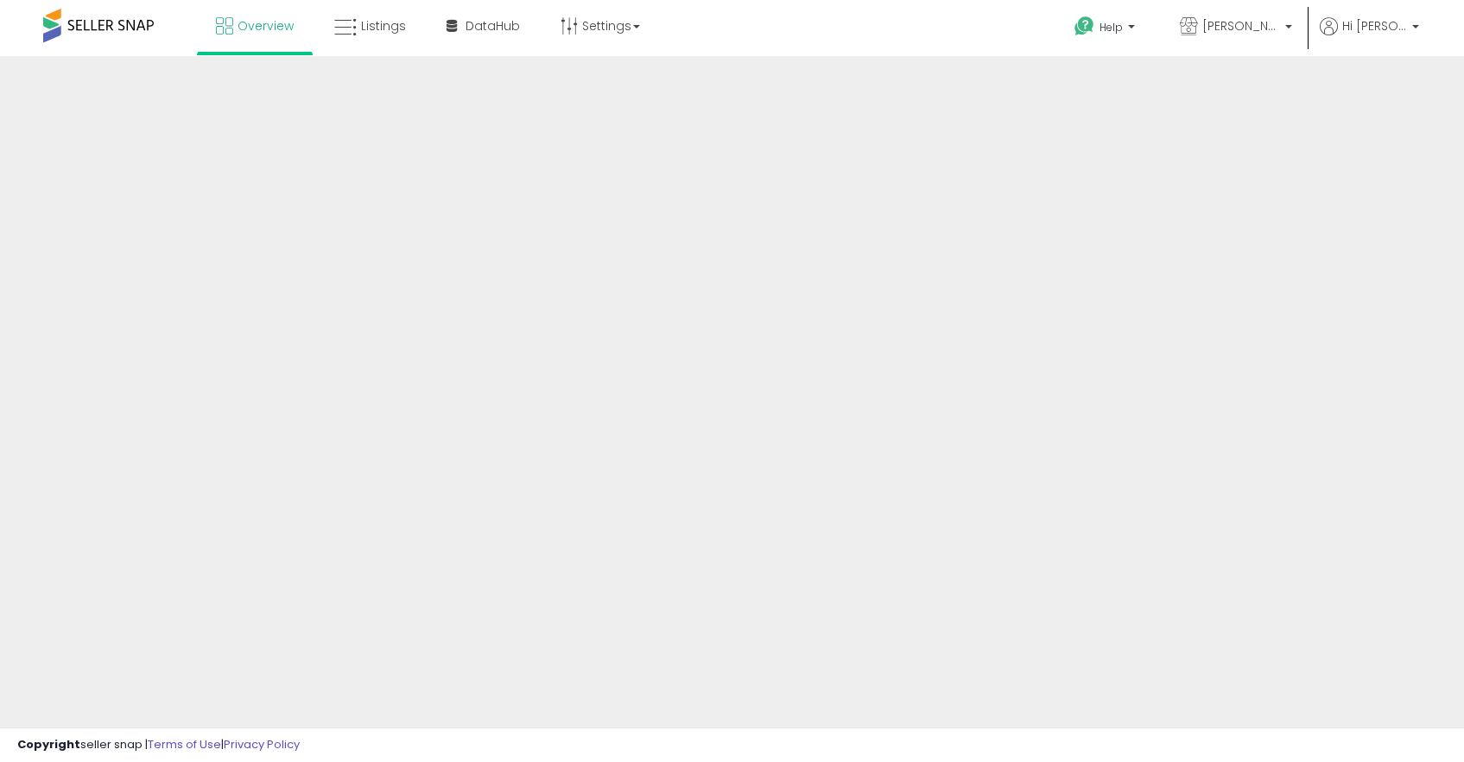 This screenshot has height=762, width=1464. Describe the element at coordinates (492, 26) in the screenshot. I see `span: DataHub` at that location.